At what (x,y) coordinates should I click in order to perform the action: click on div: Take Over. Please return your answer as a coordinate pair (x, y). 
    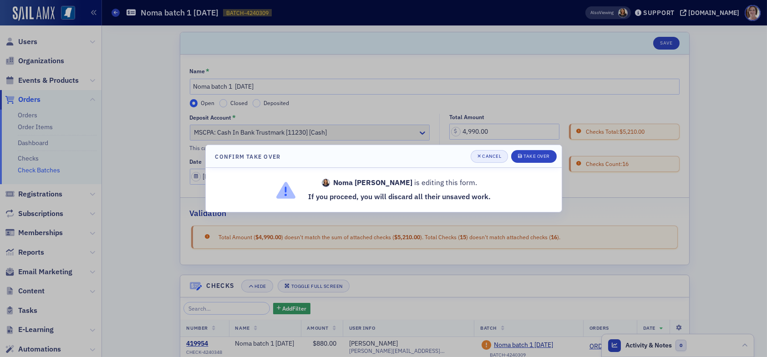
    Looking at the image, I should click on (537, 156).